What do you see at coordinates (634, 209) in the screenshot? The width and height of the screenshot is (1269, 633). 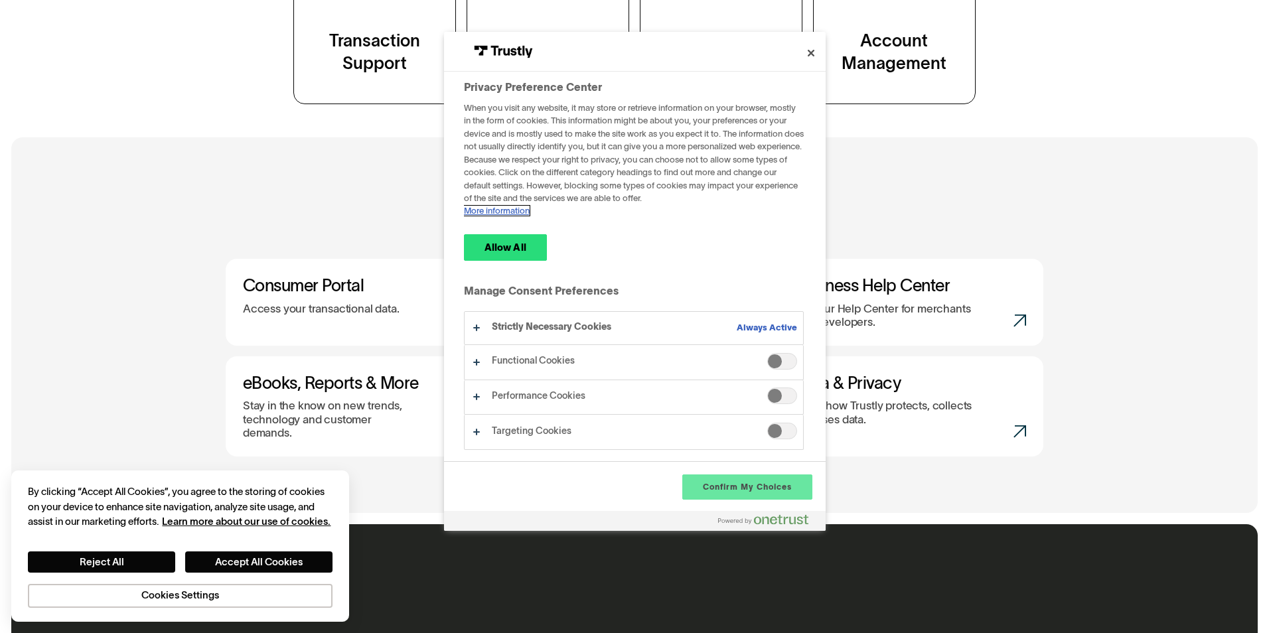 I see `h2: Additional Resources` at bounding box center [634, 209].